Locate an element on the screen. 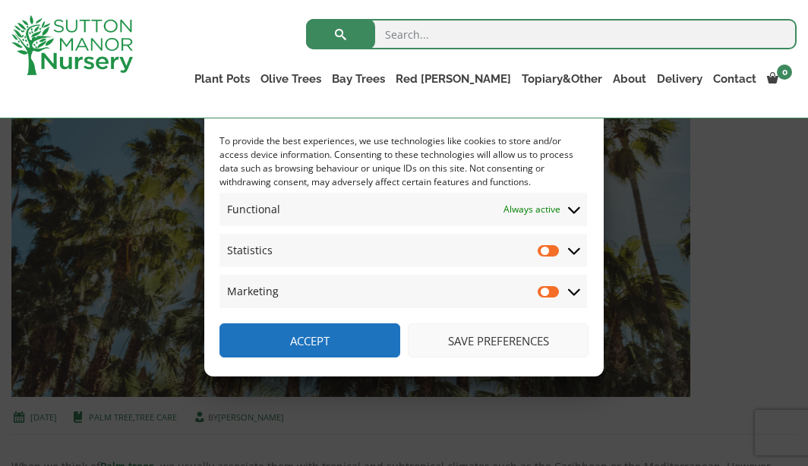 Image resolution: width=808 pixels, height=466 pixels. span: Marketing is located at coordinates (253, 292).